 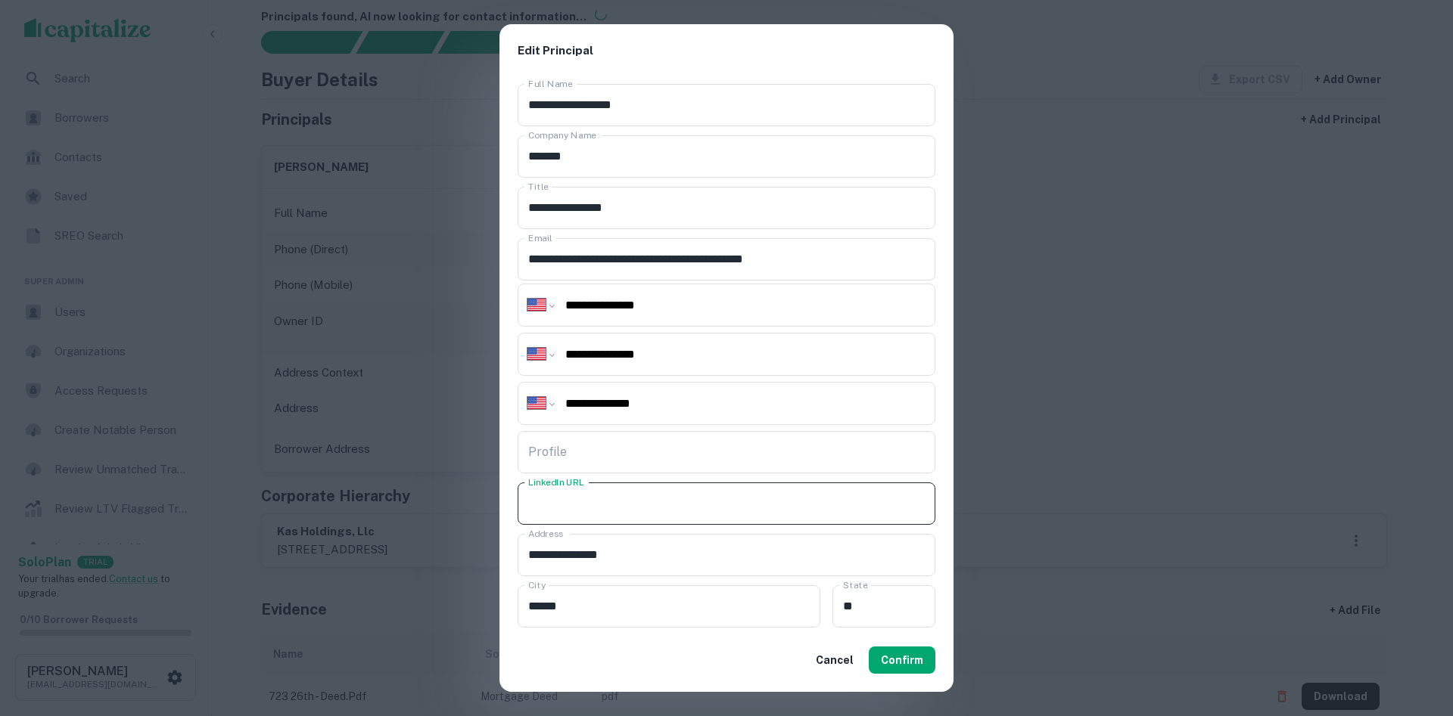 I want to click on label: LinkedIn URL, so click(x=556, y=482).